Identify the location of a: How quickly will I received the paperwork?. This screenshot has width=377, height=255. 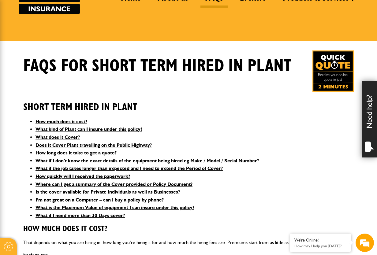
(83, 176).